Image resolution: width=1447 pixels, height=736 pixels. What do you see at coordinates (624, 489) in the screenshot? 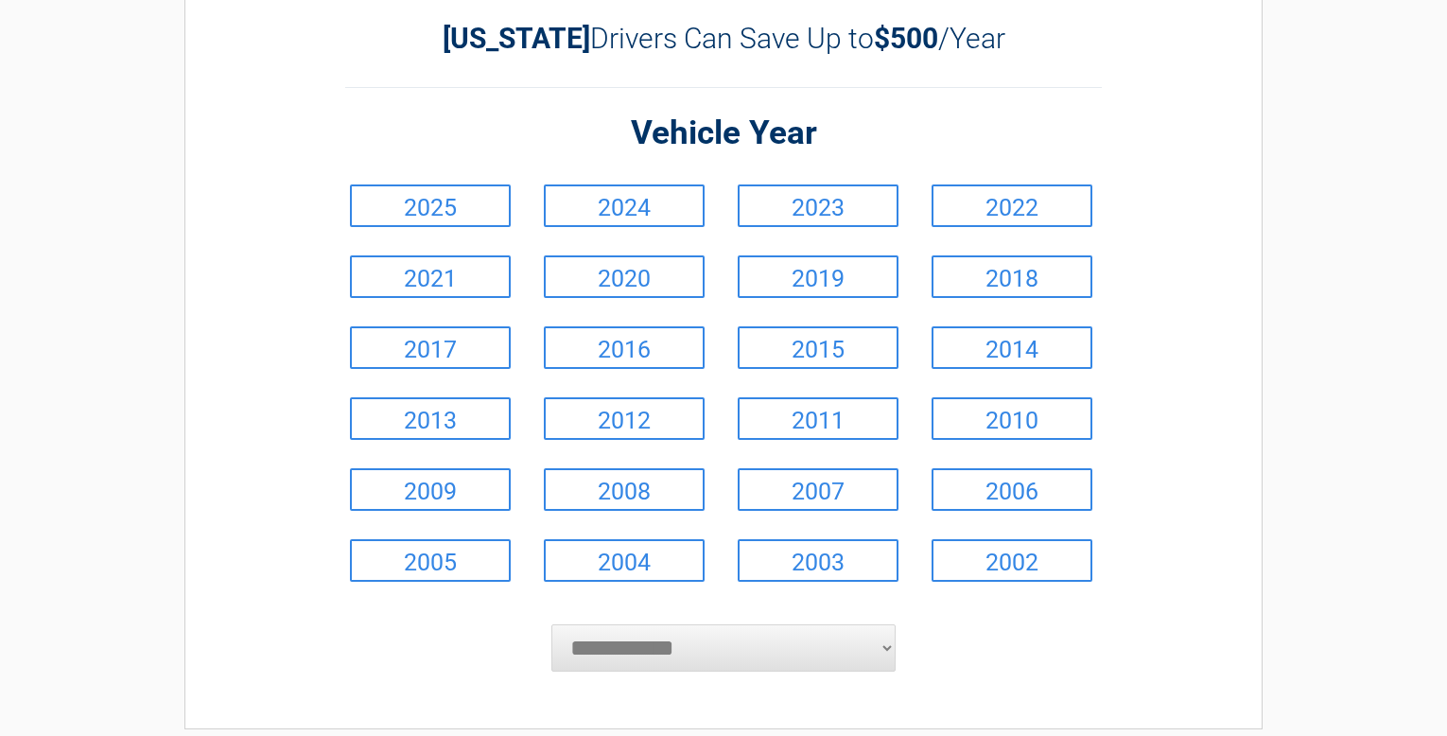
I see `a: 2008` at bounding box center [624, 489].